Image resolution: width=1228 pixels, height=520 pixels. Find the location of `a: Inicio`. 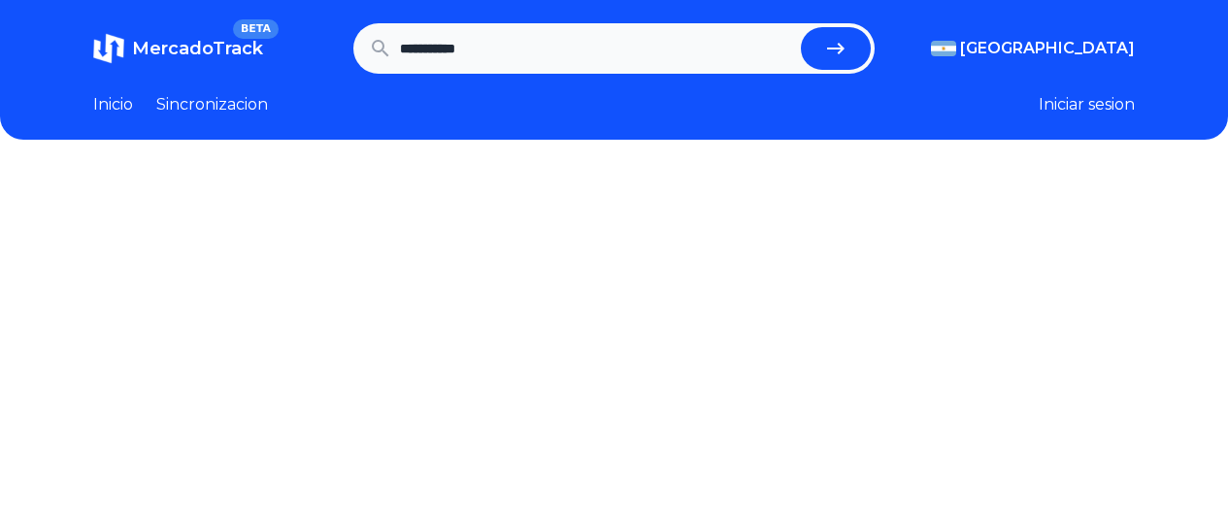

a: Inicio is located at coordinates (113, 105).